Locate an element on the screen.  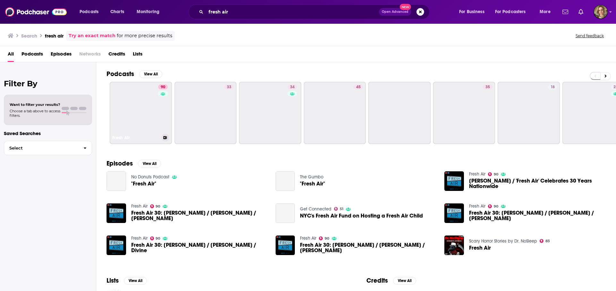
a: EpisodesView All is located at coordinates (134, 163).